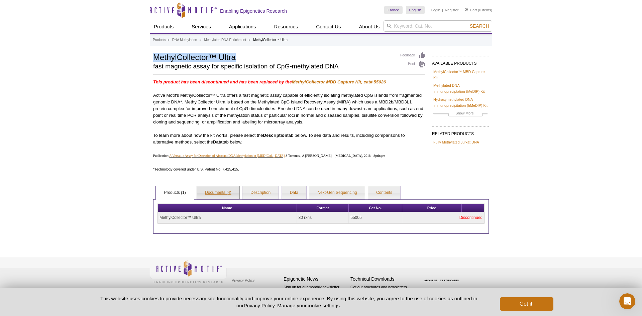  I want to click on li: (0 items), so click(478, 10).